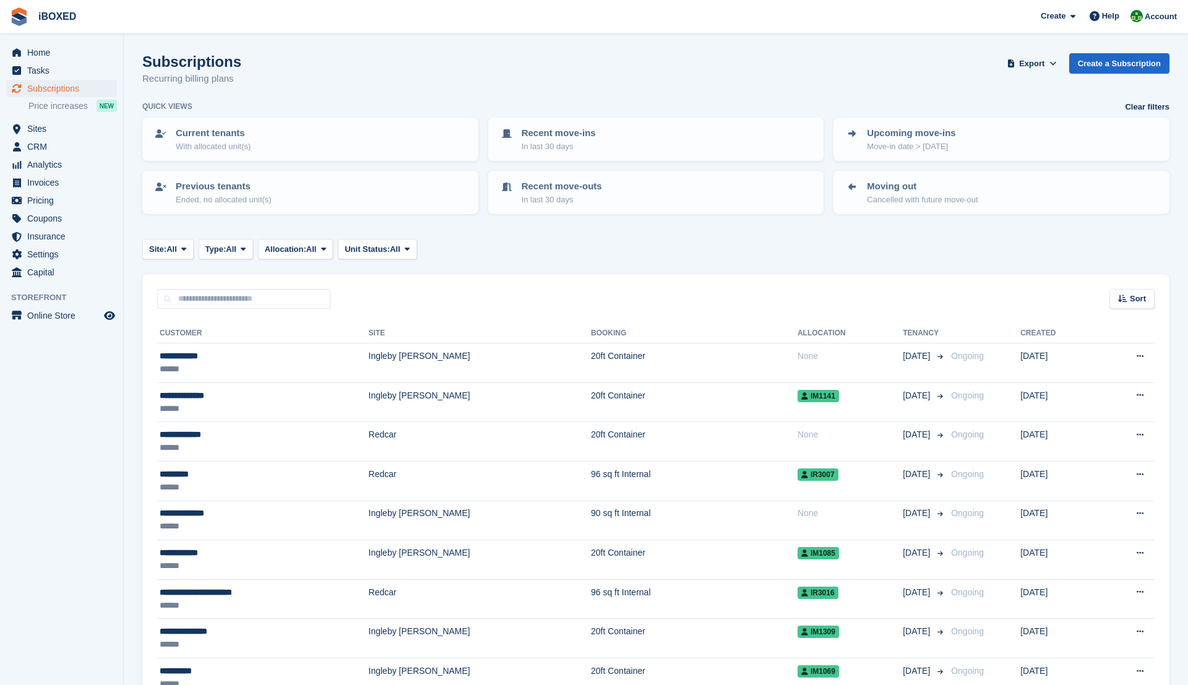 This screenshot has width=1188, height=685. I want to click on span: IR3007, so click(818, 474).